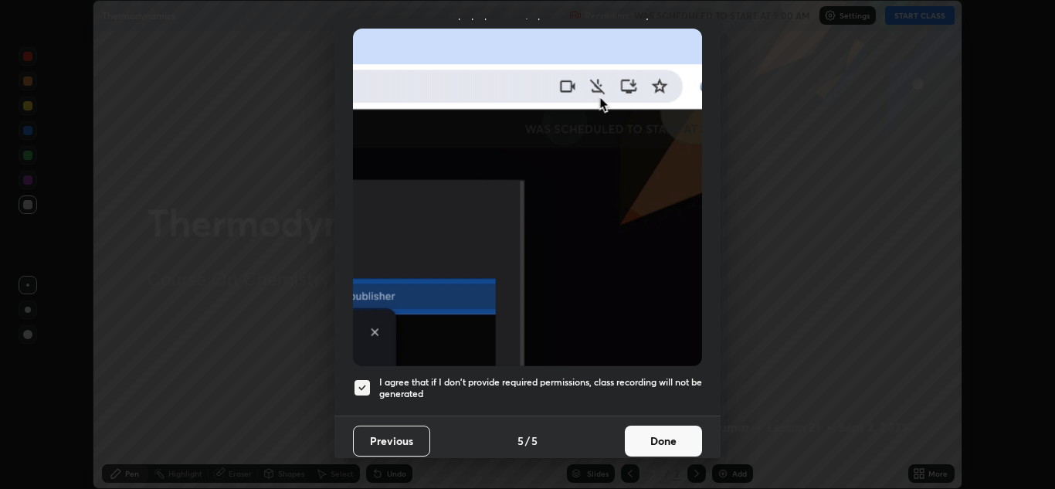  I want to click on img: downloads-permission-blocked.gif, so click(527, 197).